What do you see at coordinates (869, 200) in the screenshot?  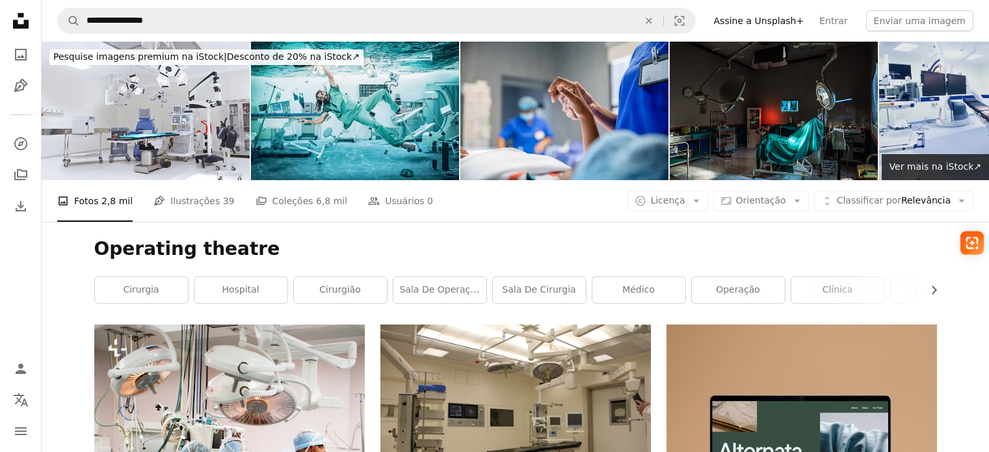 I see `span: Classificar por` at bounding box center [869, 200].